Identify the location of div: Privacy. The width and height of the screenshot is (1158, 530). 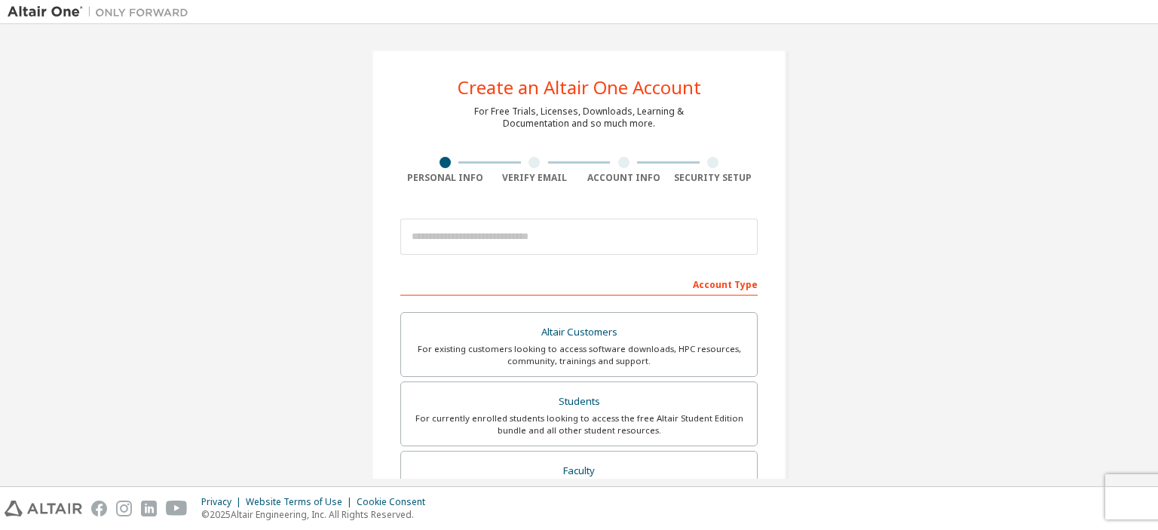
(223, 502).